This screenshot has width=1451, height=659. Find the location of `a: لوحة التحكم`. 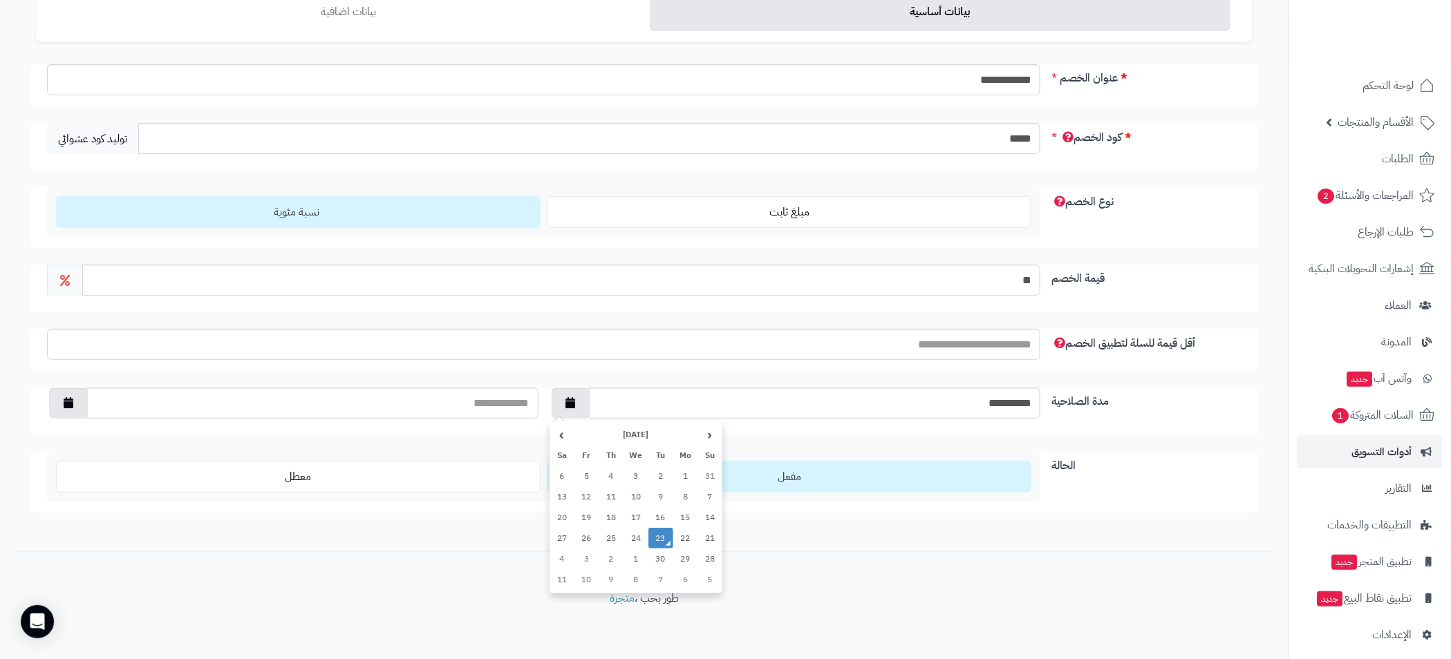

a: لوحة التحكم is located at coordinates (1370, 86).